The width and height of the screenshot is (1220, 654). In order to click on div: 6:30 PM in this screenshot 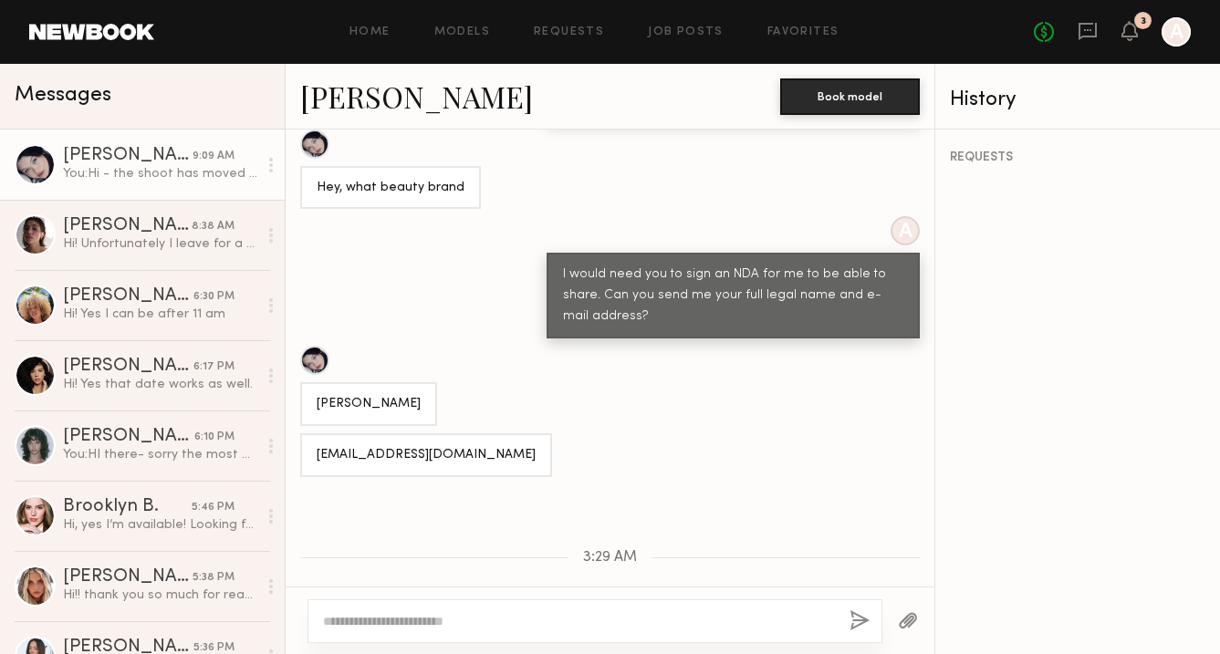, I will do `click(214, 297)`.